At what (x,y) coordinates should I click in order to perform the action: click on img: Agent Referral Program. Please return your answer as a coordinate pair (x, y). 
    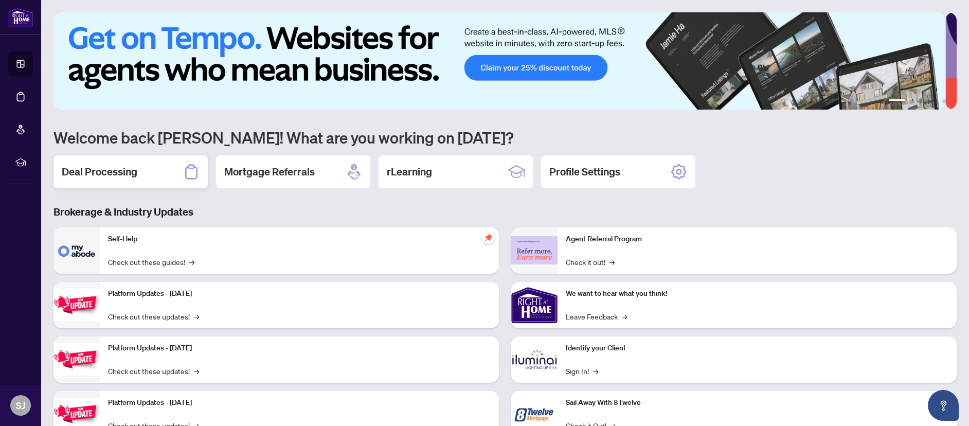
    Looking at the image, I should click on (535, 250).